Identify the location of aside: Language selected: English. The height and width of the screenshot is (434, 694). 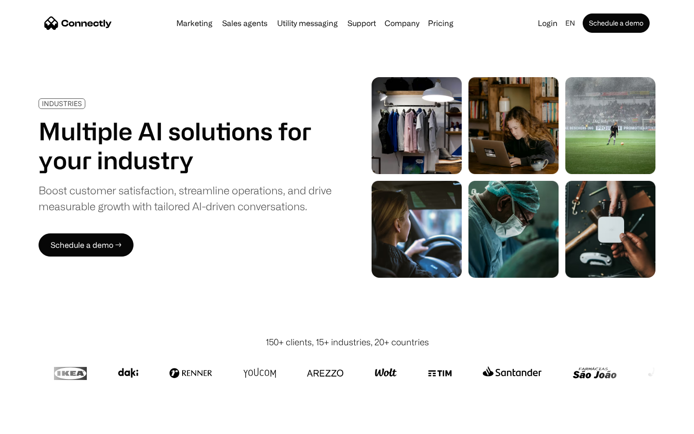
(34, 423).